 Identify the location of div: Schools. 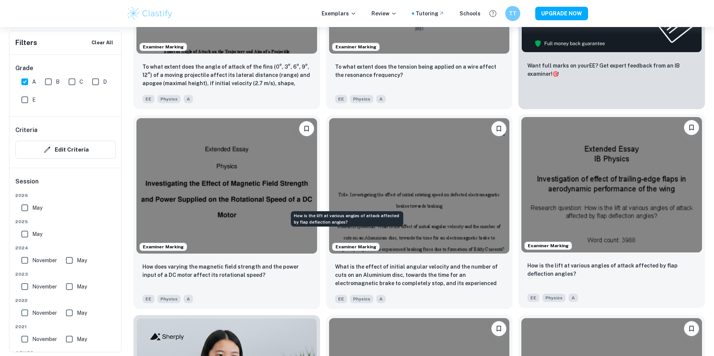
(470, 13).